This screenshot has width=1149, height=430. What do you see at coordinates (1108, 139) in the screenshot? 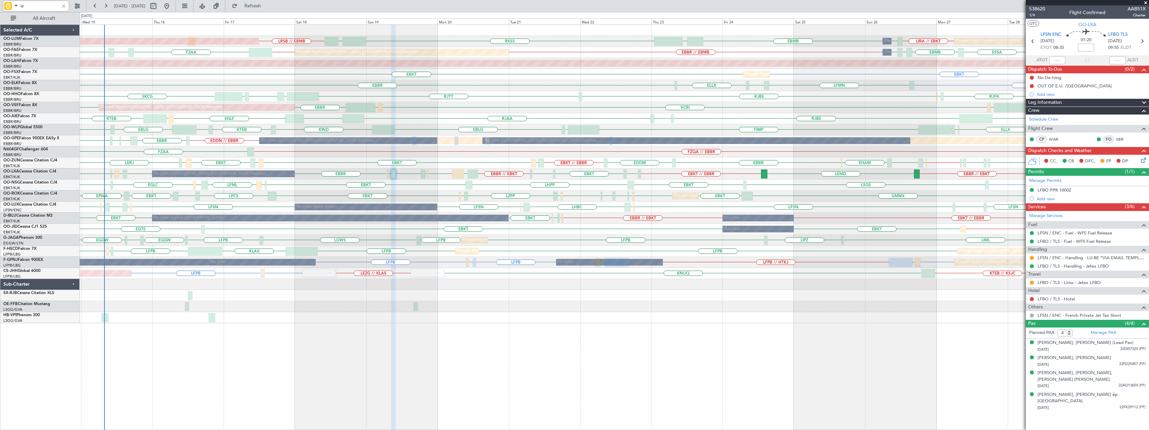
I see `div: FO` at bounding box center [1108, 139].